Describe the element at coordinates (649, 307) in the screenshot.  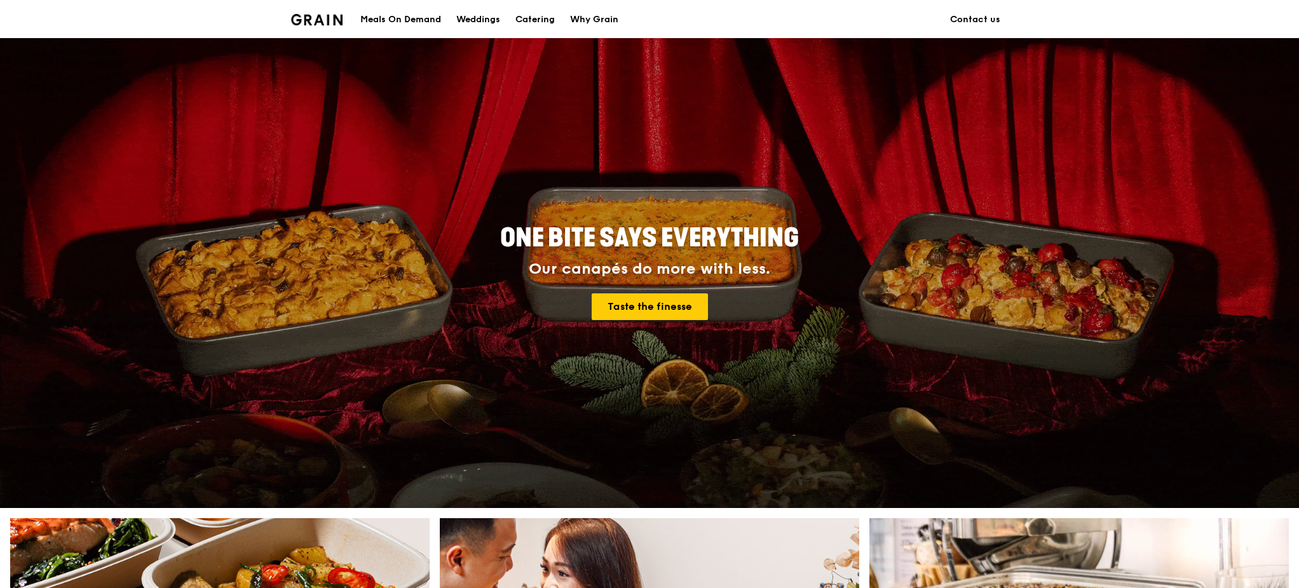
I see `a: Taste the finesse` at that location.